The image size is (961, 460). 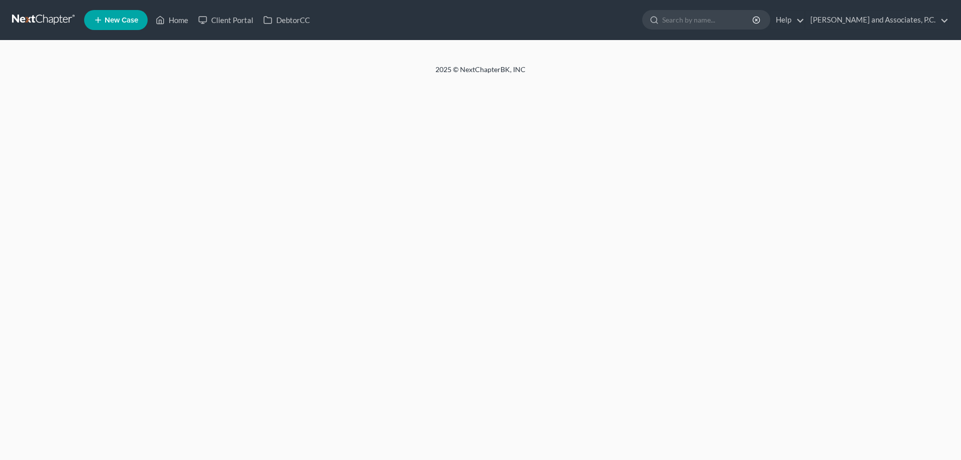 I want to click on a: Client Portal, so click(x=226, y=20).